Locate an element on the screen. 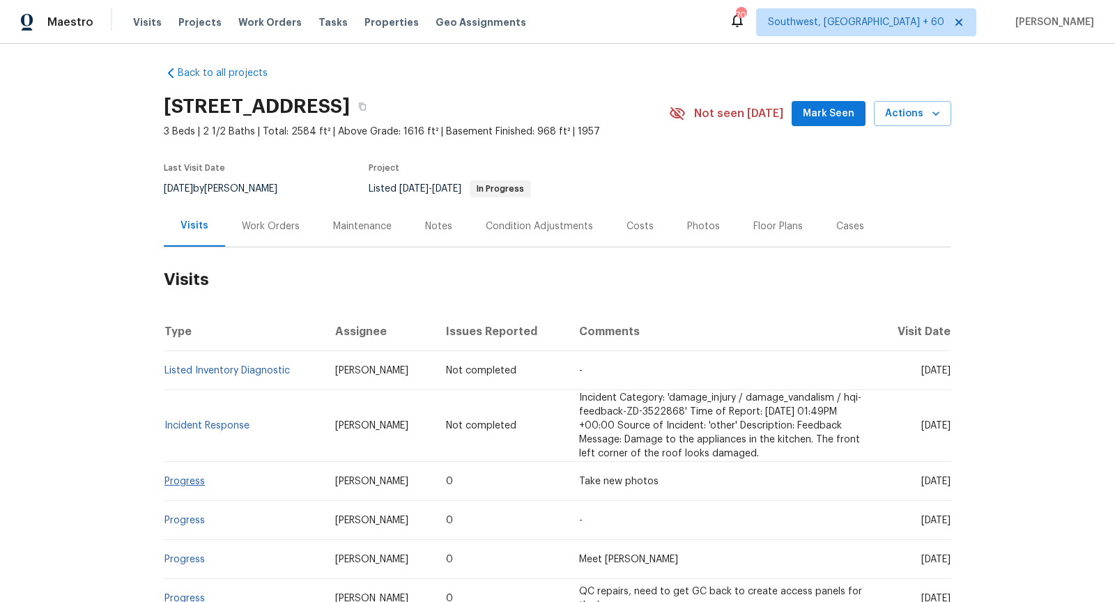  span: Maestro is located at coordinates (70, 22).